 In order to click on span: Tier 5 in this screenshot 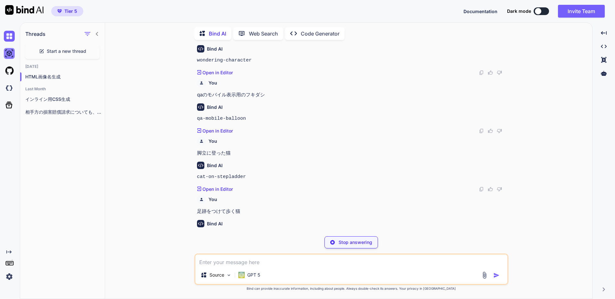, I will do `click(71, 11)`.